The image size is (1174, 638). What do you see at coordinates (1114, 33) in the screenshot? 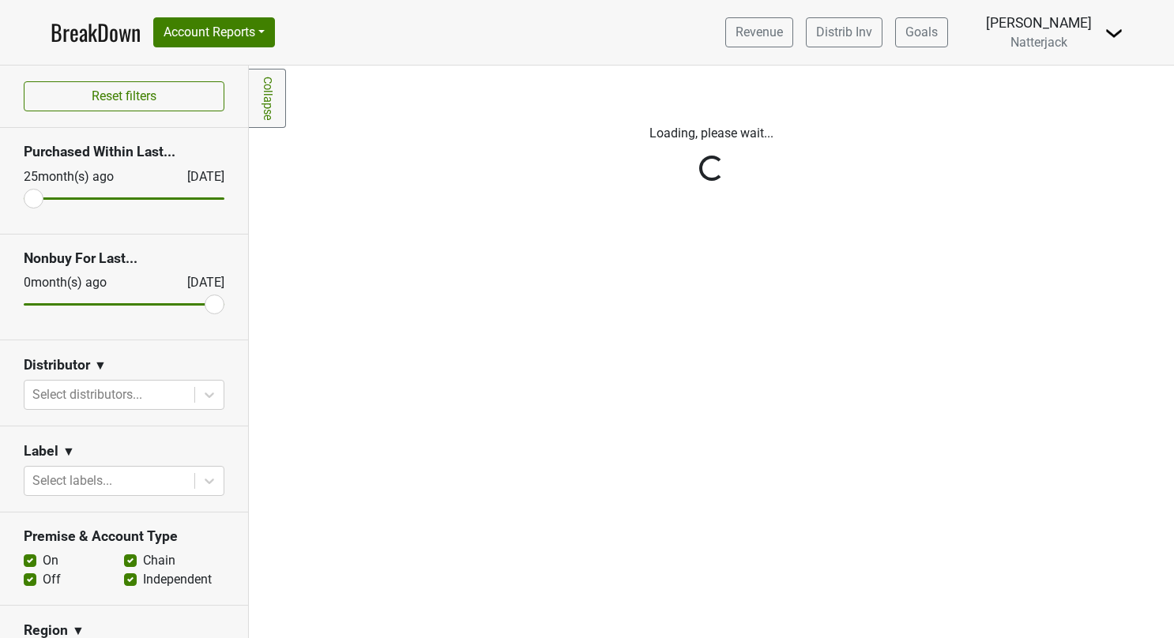
I see `img: Dropdown Menu` at bounding box center [1114, 33].